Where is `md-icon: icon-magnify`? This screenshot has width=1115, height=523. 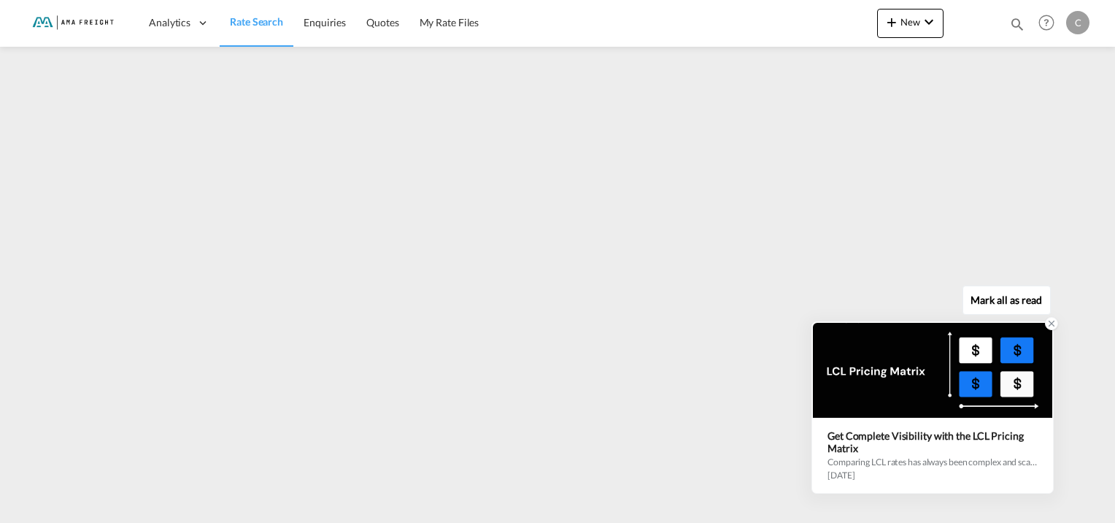
md-icon: icon-magnify is located at coordinates (1018, 24).